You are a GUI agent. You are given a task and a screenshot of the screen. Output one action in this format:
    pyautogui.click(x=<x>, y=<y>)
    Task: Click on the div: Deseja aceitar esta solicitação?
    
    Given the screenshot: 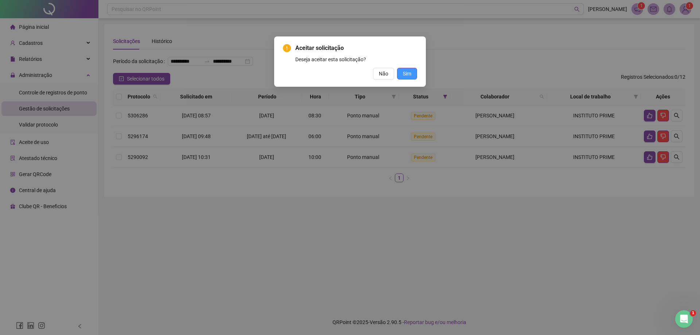 What is the action you would take?
    pyautogui.click(x=356, y=59)
    